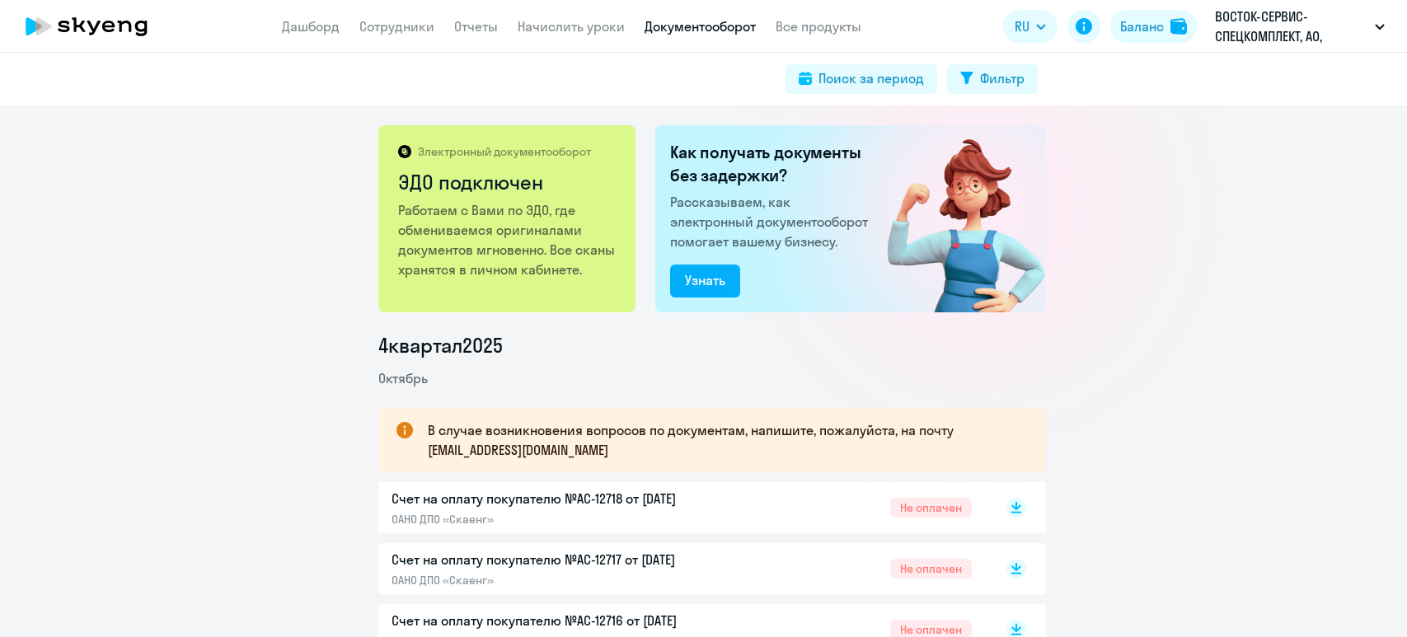  What do you see at coordinates (403, 378) in the screenshot?
I see `span: Октябрь` at bounding box center [403, 378].